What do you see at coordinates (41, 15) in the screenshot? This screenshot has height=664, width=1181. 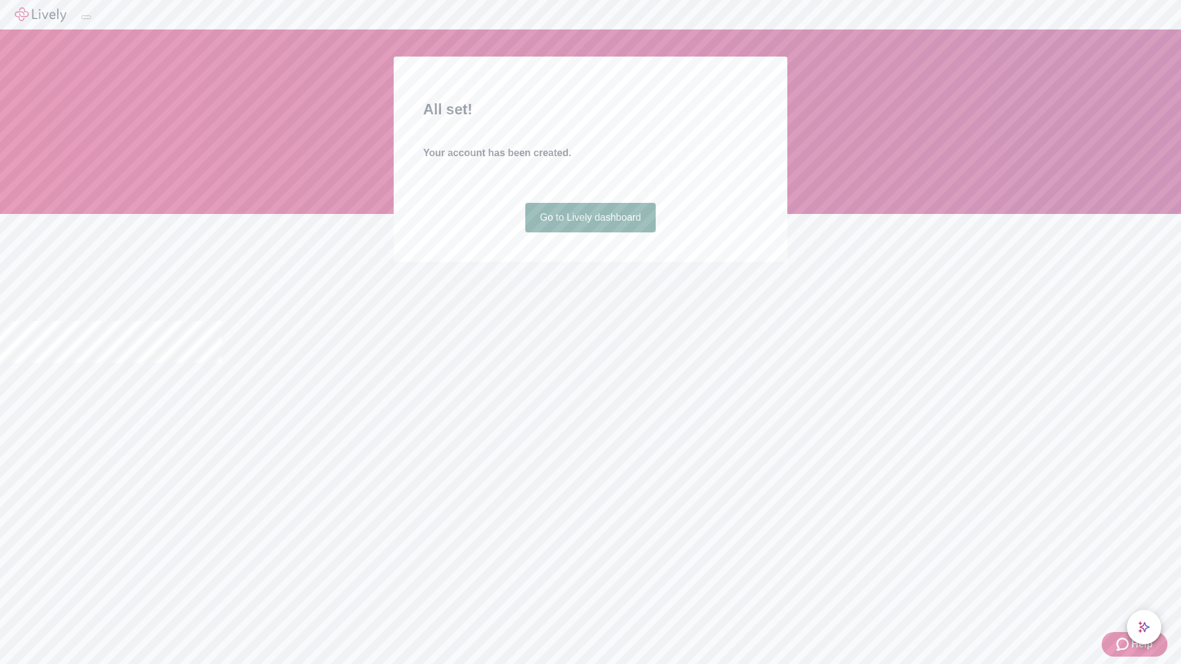 I see `img: Lively` at bounding box center [41, 15].